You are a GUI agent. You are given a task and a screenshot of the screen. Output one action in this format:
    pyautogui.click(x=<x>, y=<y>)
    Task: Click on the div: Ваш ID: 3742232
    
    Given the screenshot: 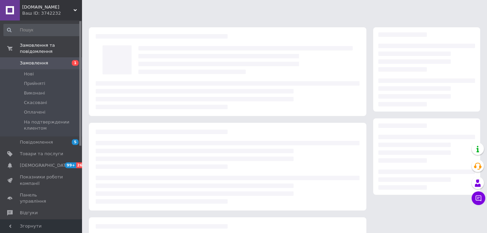 What is the action you would take?
    pyautogui.click(x=52, y=13)
    